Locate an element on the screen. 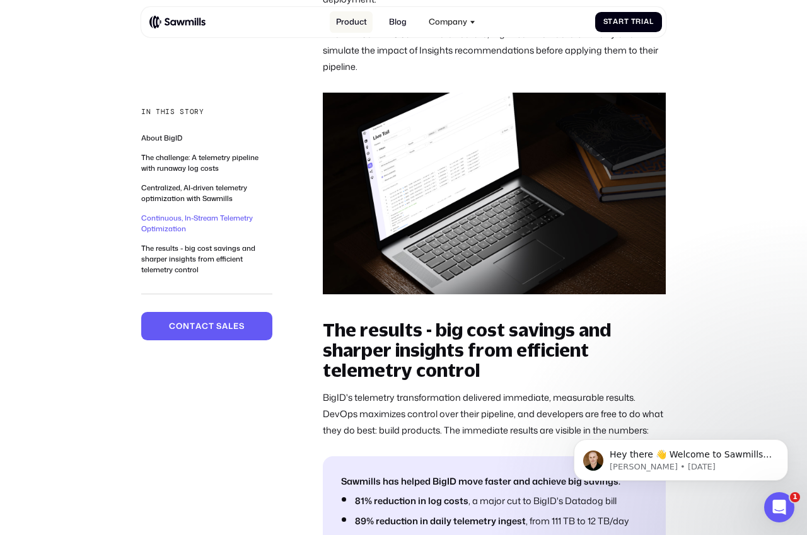  h2: The results - big cost savings and sharper insights from efficient telemetry control is located at coordinates (494, 350).